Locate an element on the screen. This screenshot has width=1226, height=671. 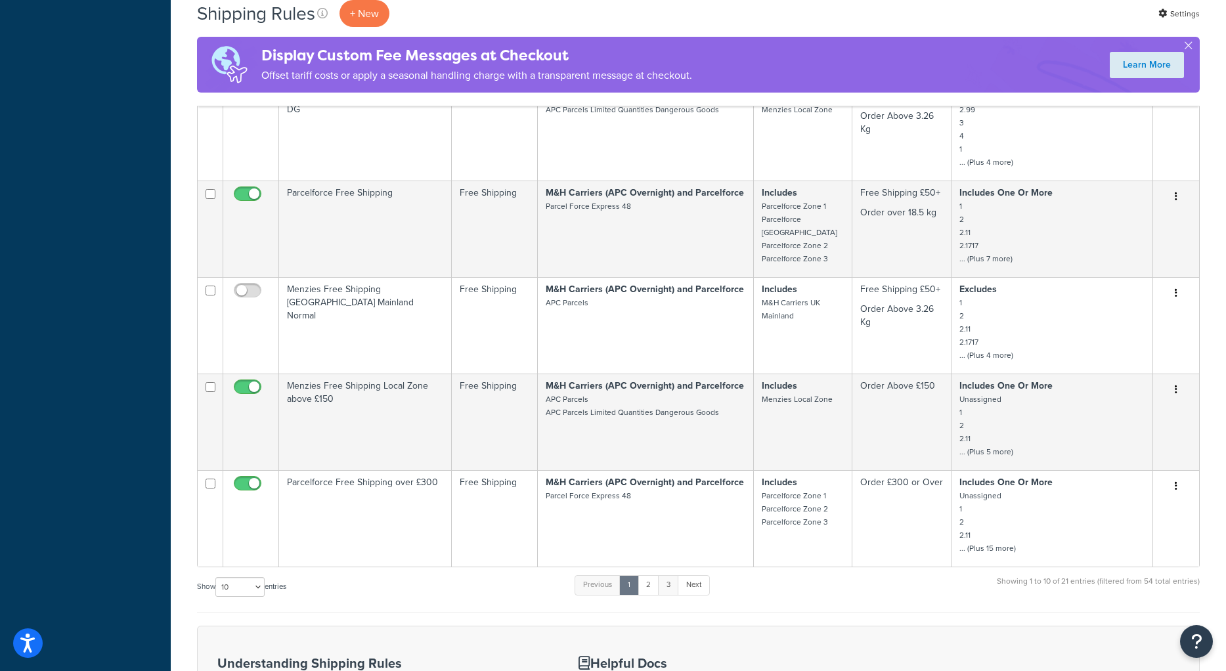
small: M&H Carriers UK Mainland is located at coordinates (791, 309).